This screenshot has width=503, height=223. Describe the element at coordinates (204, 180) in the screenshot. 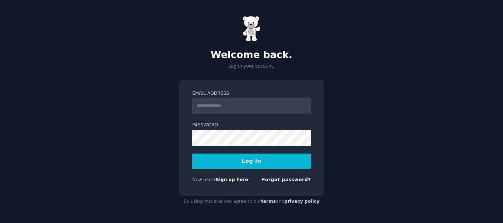

I see `span: New user?` at that location.